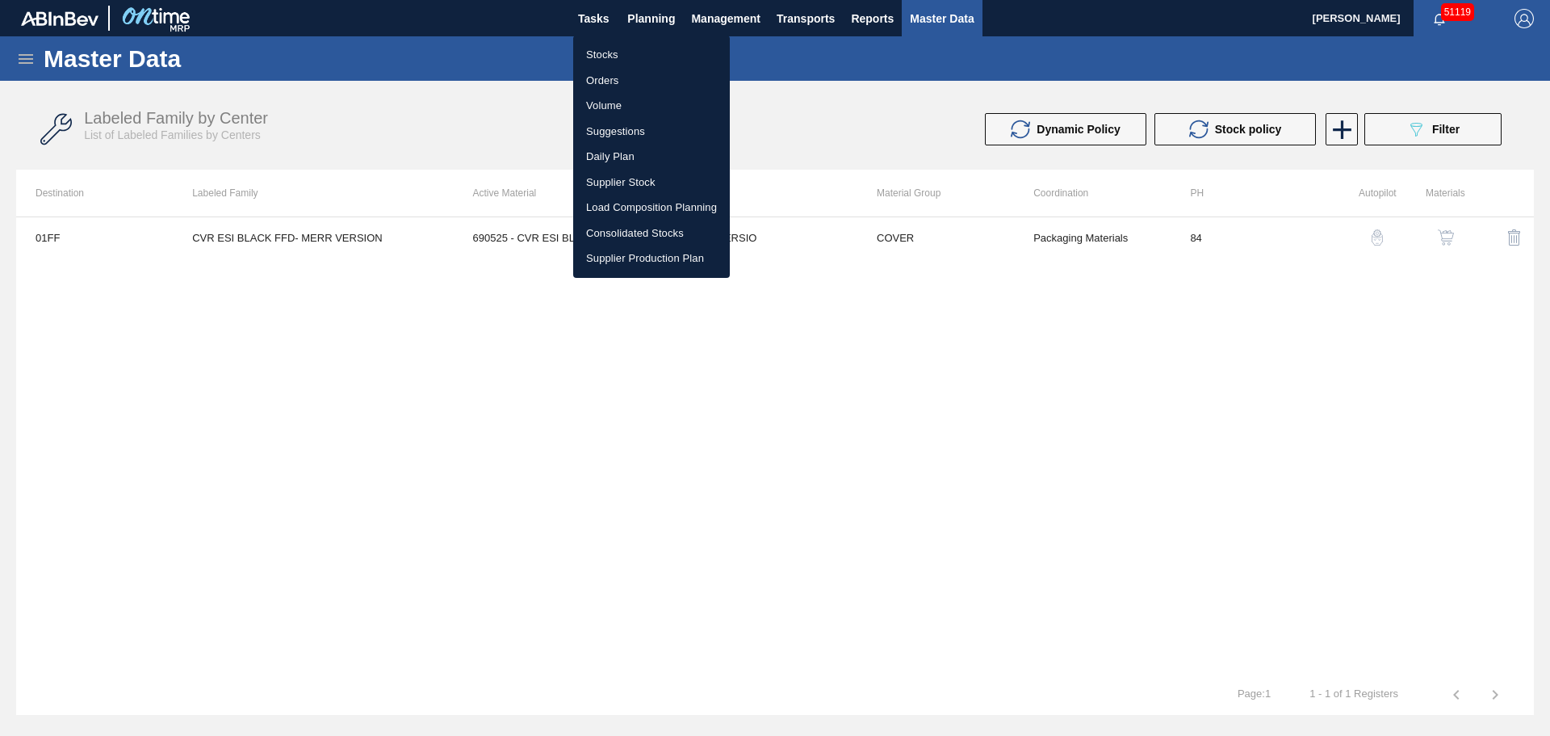 This screenshot has height=736, width=1550. What do you see at coordinates (652, 157) in the screenshot?
I see `a: Daily Plan` at bounding box center [652, 157].